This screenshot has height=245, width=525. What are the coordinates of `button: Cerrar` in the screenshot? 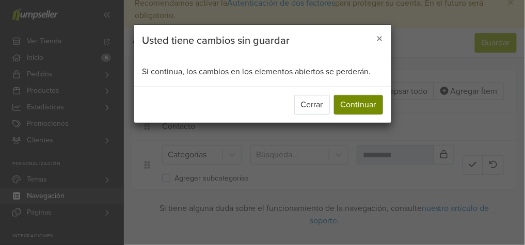 It's located at (312, 105).